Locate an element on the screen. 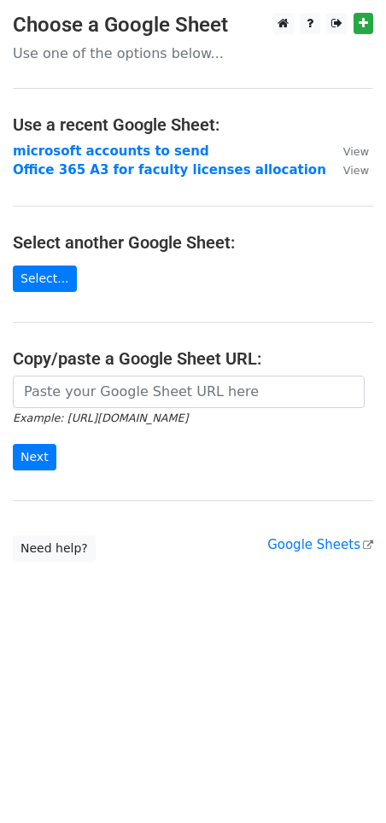 Image resolution: width=386 pixels, height=823 pixels. h4: Copy/paste a Google Sheet URL: is located at coordinates (193, 359).